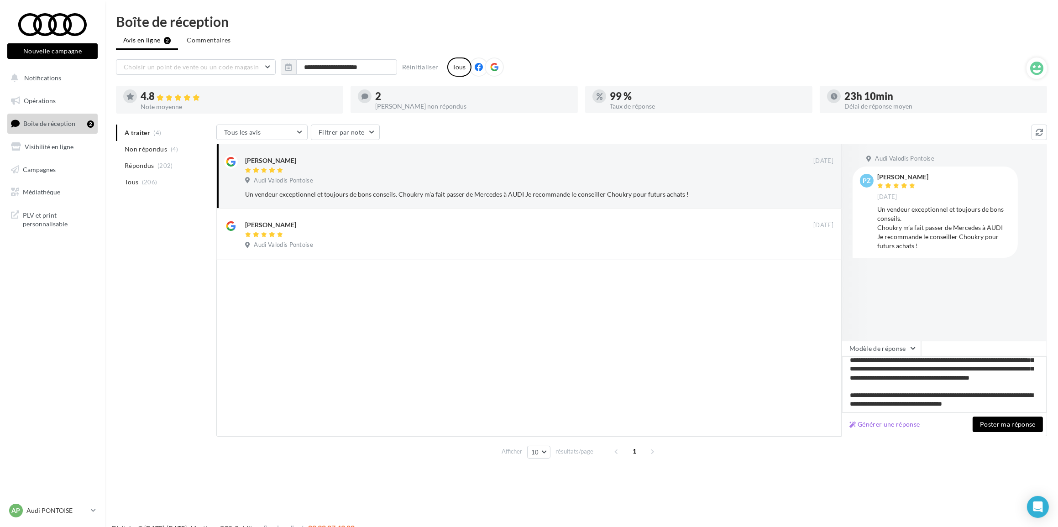 The width and height of the screenshot is (1058, 527). Describe the element at coordinates (345, 132) in the screenshot. I see `button: Filtrer par note` at that location.